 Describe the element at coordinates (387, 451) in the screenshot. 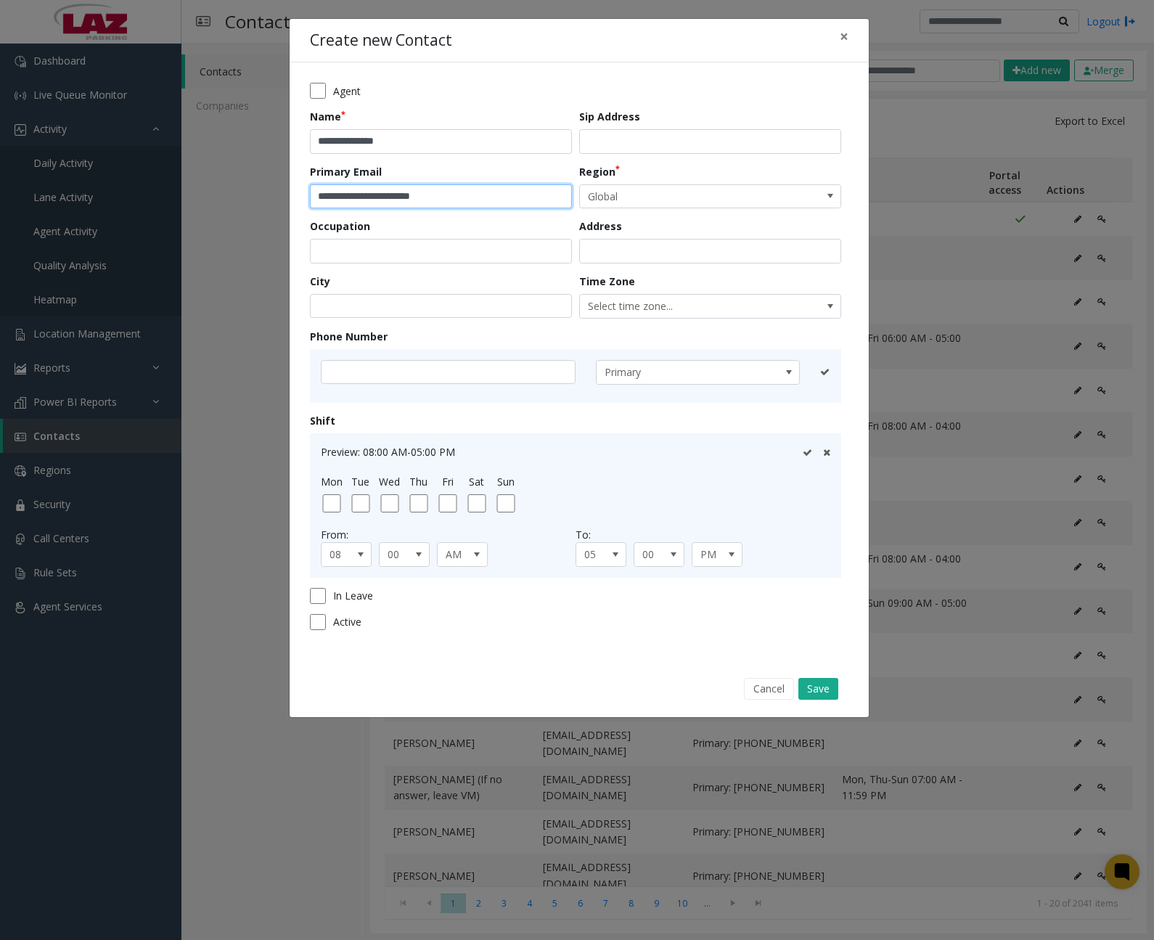

I see `span: Preview: 08:00 AM-05:00 PM` at that location.